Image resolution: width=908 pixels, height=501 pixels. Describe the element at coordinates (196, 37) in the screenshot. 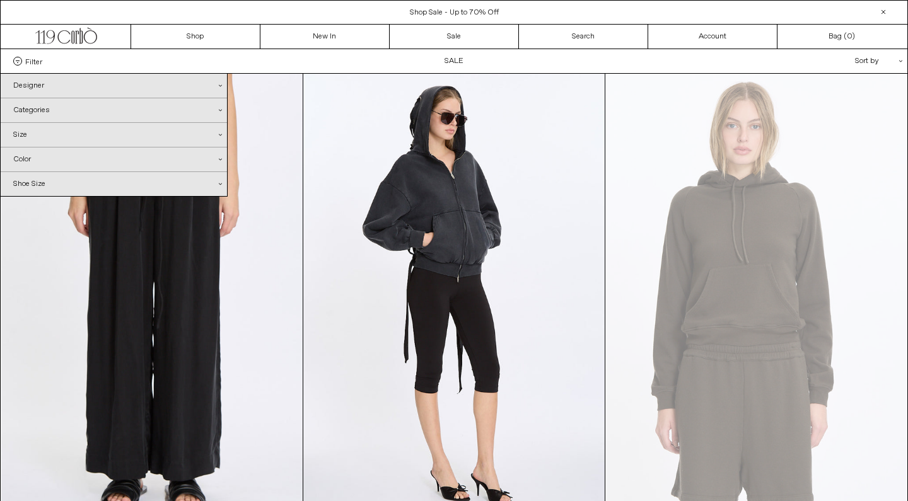

I see `a: Shop` at that location.